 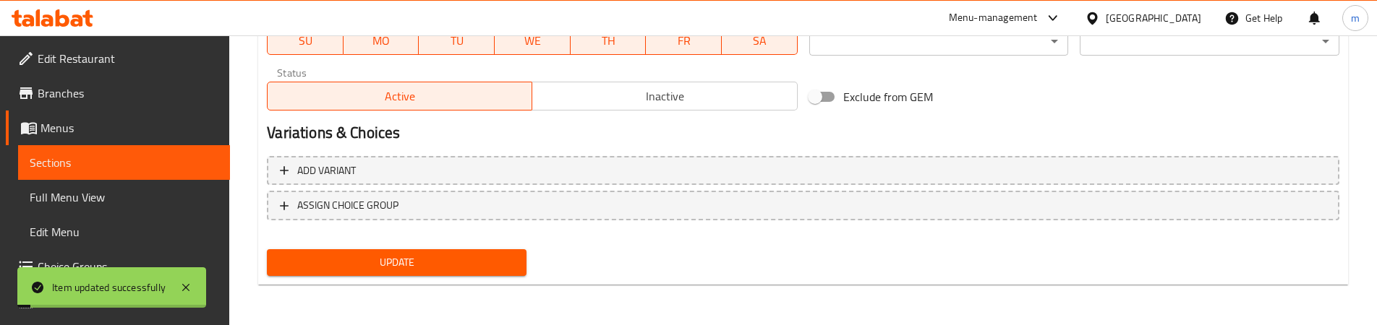 I want to click on button: Update, so click(x=396, y=263).